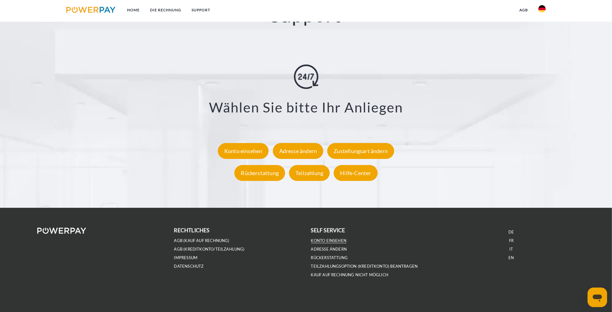 Image resolution: width=612 pixels, height=312 pixels. I want to click on img: logo-powerpay.svg, so click(91, 10).